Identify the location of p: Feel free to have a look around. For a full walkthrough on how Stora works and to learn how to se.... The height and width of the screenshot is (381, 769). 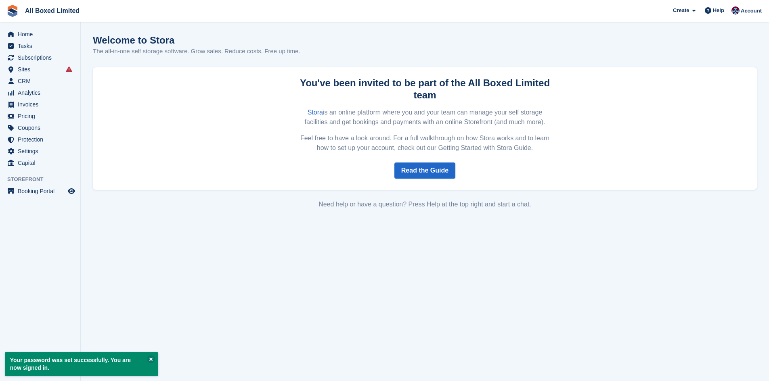
(425, 143).